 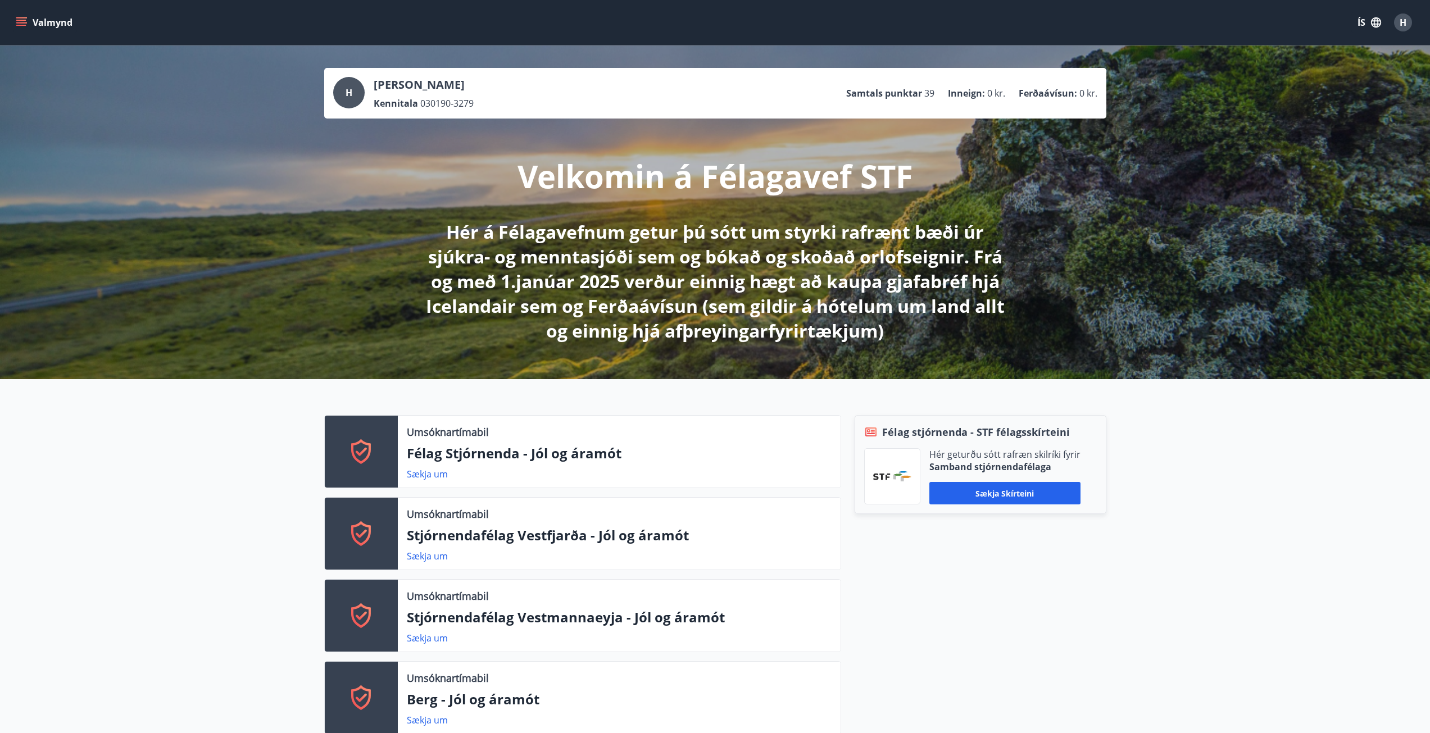 What do you see at coordinates (1403, 22) in the screenshot?
I see `button: H` at bounding box center [1403, 22].